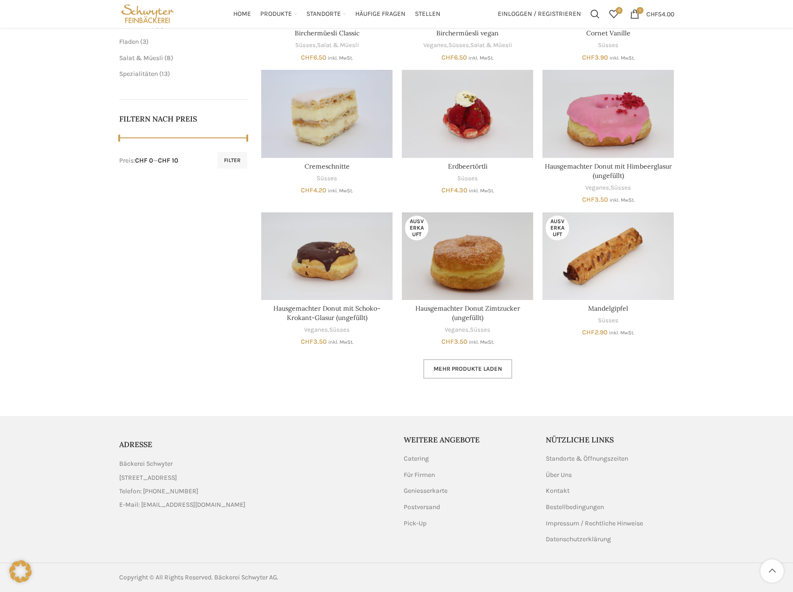 This screenshot has height=592, width=793. Describe the element at coordinates (144, 41) in the screenshot. I see `span: 3` at that location.